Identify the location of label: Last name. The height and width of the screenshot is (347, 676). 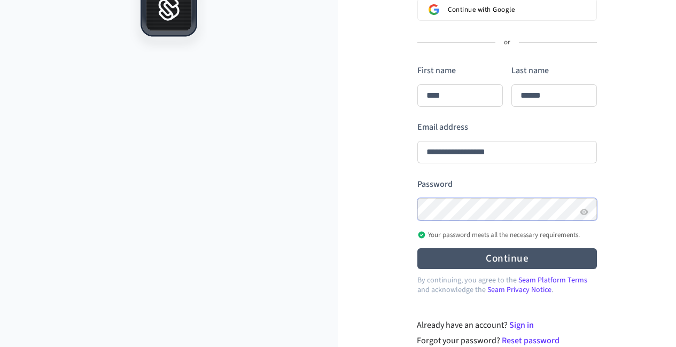
(530, 71).